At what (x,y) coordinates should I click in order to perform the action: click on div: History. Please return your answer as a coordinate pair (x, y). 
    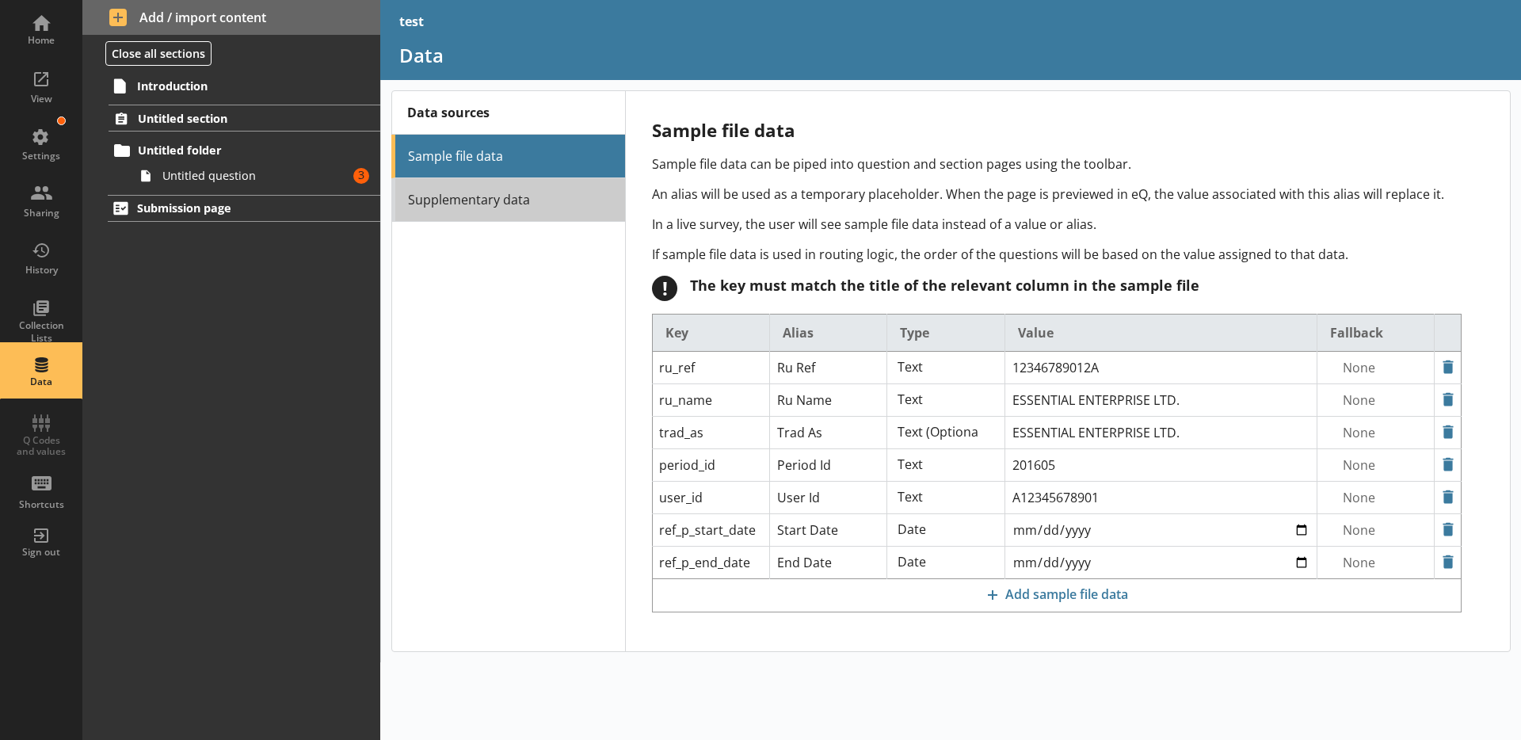
    Looking at the image, I should click on (41, 270).